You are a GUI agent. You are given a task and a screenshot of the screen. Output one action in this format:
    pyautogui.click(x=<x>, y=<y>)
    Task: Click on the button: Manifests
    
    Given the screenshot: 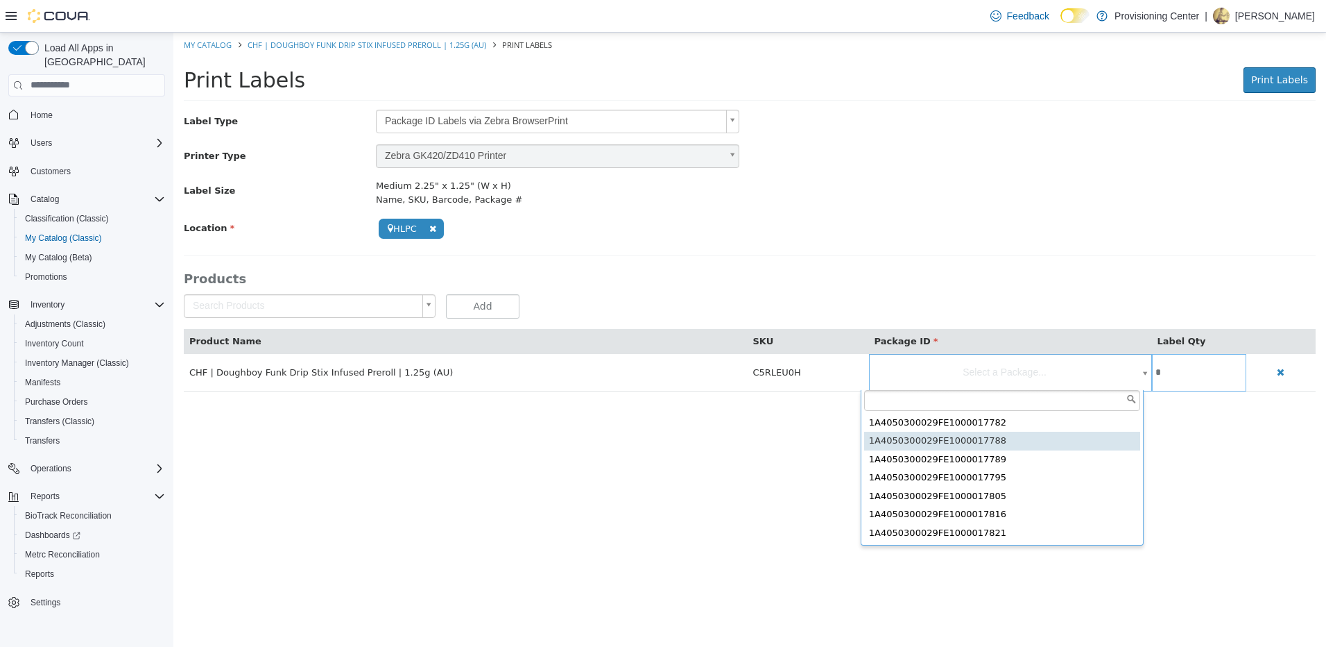 What is the action you would take?
    pyautogui.click(x=92, y=382)
    